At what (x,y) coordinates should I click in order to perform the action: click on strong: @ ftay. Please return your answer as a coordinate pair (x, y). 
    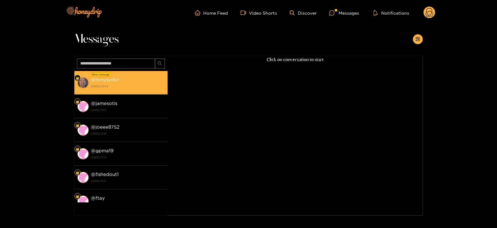
    Looking at the image, I should click on (98, 198).